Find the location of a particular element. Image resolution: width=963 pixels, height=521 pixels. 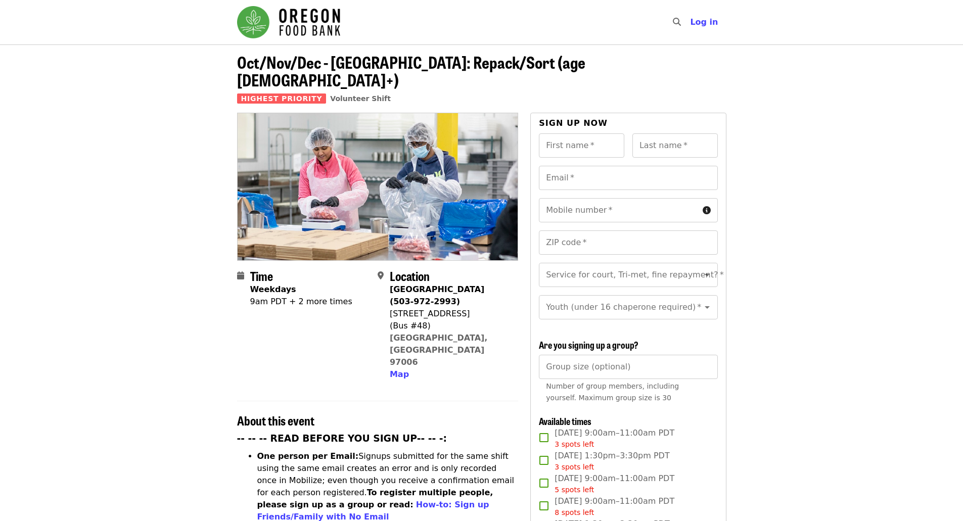

input: Email is located at coordinates (628, 178).